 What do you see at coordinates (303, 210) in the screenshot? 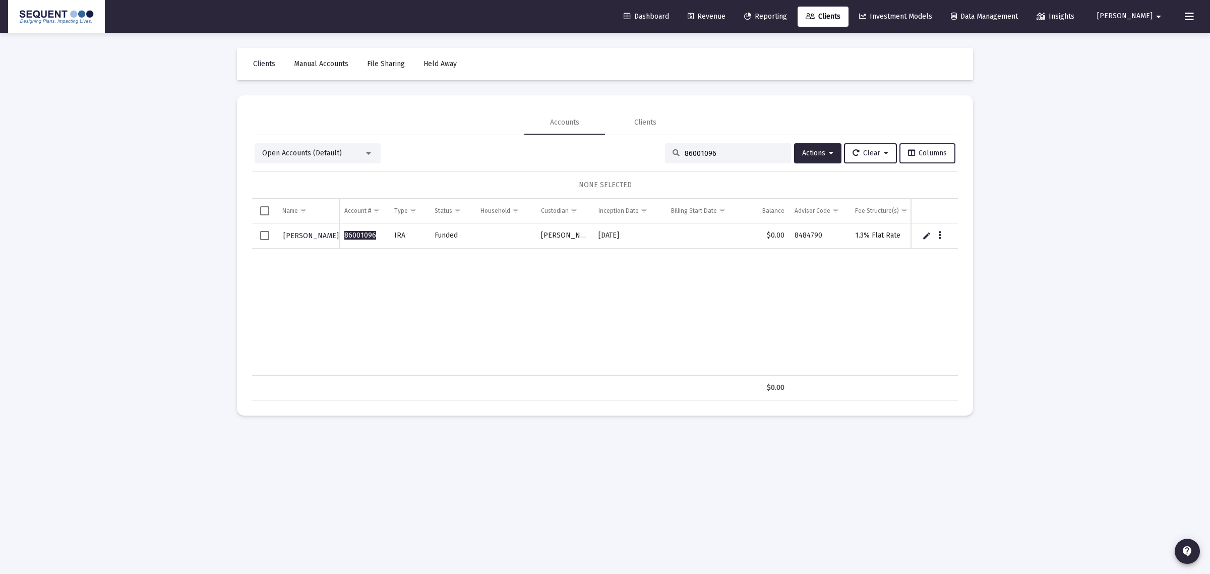
I see `span: Show filter options for column 'Name'` at bounding box center [303, 210].